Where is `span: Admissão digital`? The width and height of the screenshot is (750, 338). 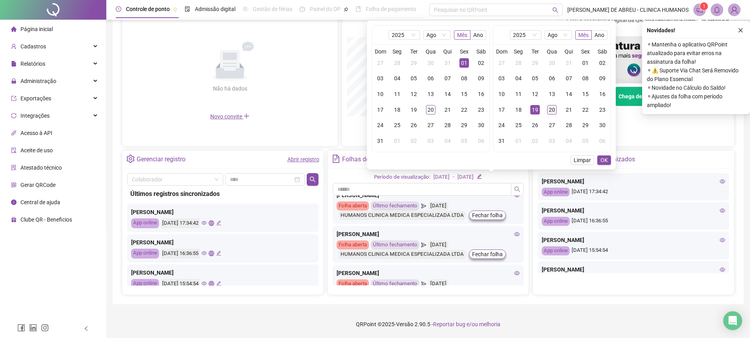 span: Admissão digital is located at coordinates (215, 9).